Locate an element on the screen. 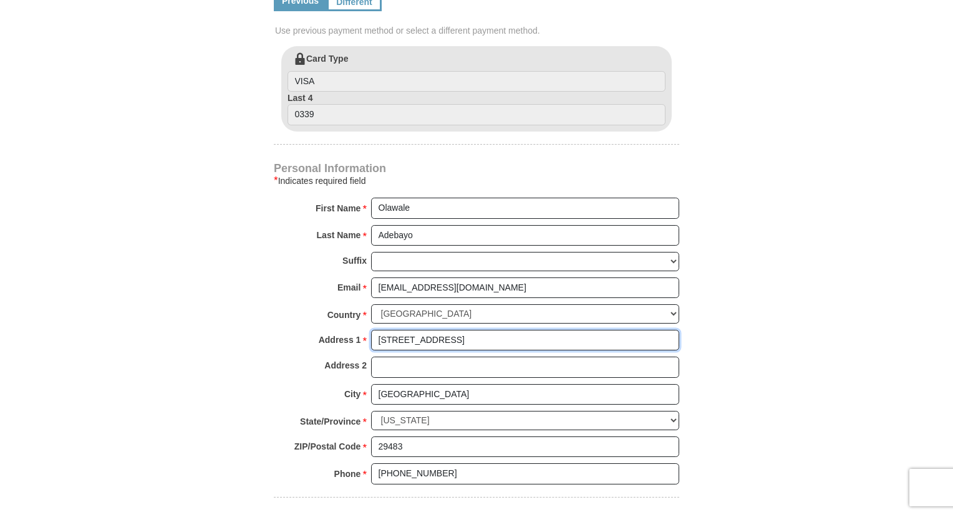  strong: Country is located at coordinates (344, 315).